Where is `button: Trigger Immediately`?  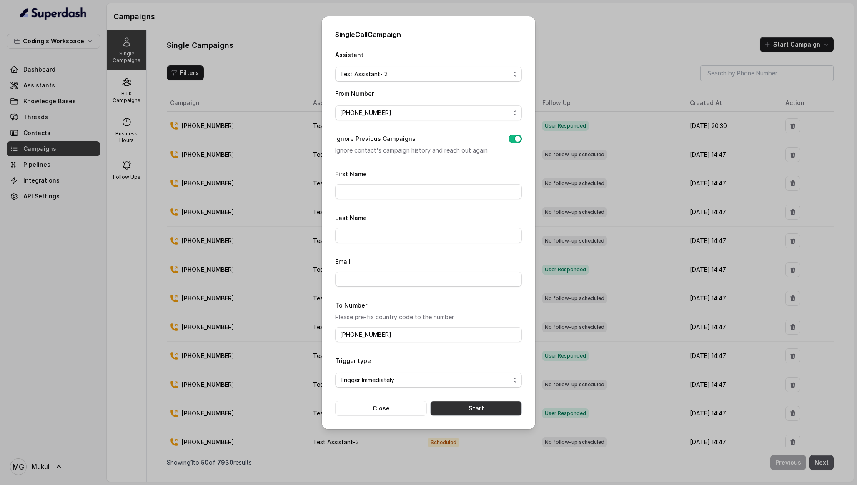 button: Trigger Immediately is located at coordinates (429, 380).